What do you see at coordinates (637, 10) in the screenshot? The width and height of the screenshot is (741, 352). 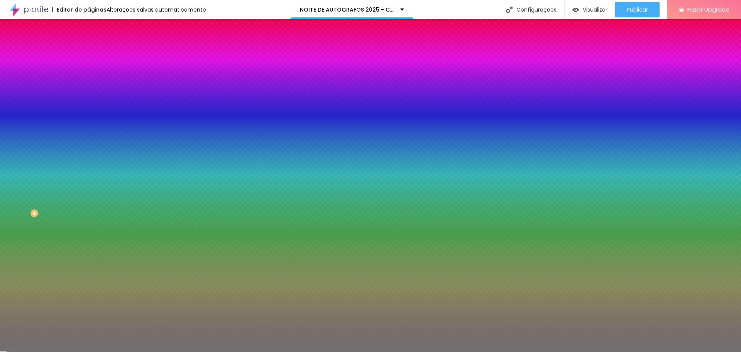 I see `span: Publicar` at bounding box center [637, 10].